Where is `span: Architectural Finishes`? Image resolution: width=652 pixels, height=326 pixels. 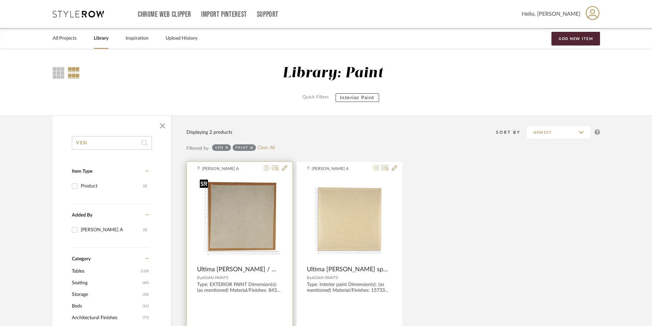
span: Architectural Finishes is located at coordinates (106, 318).